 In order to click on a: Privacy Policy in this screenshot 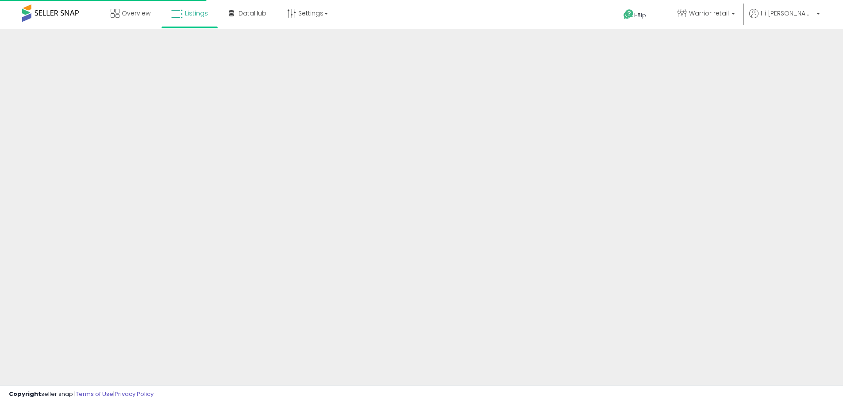, I will do `click(134, 394)`.